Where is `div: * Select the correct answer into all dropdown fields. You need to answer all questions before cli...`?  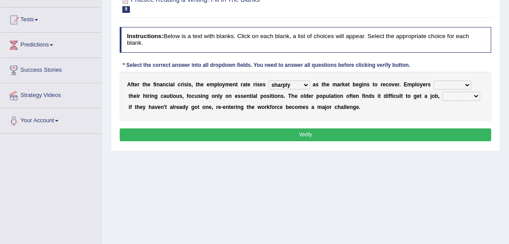
div: * Select the correct answer into all dropdown fields. You need to answer all questions before cli... is located at coordinates (267, 66).